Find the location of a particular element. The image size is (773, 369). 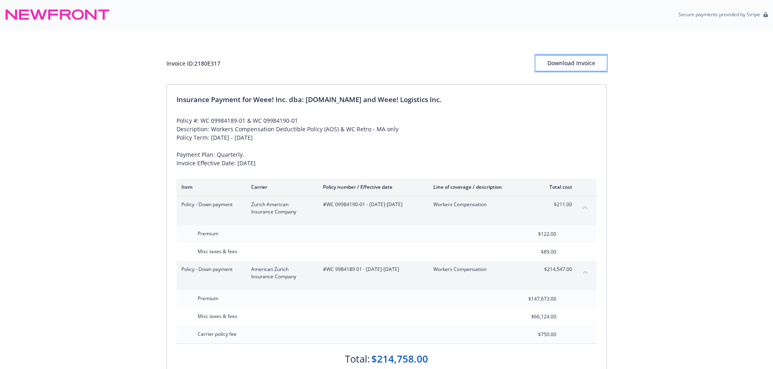

span: $211.00 is located at coordinates (556, 205).